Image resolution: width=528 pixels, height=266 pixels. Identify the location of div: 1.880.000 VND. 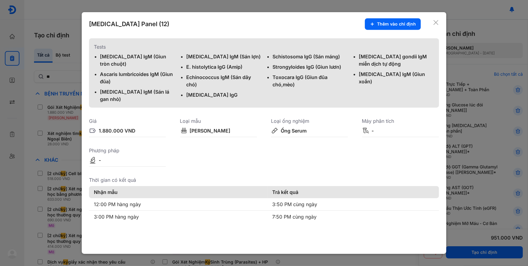
(117, 131).